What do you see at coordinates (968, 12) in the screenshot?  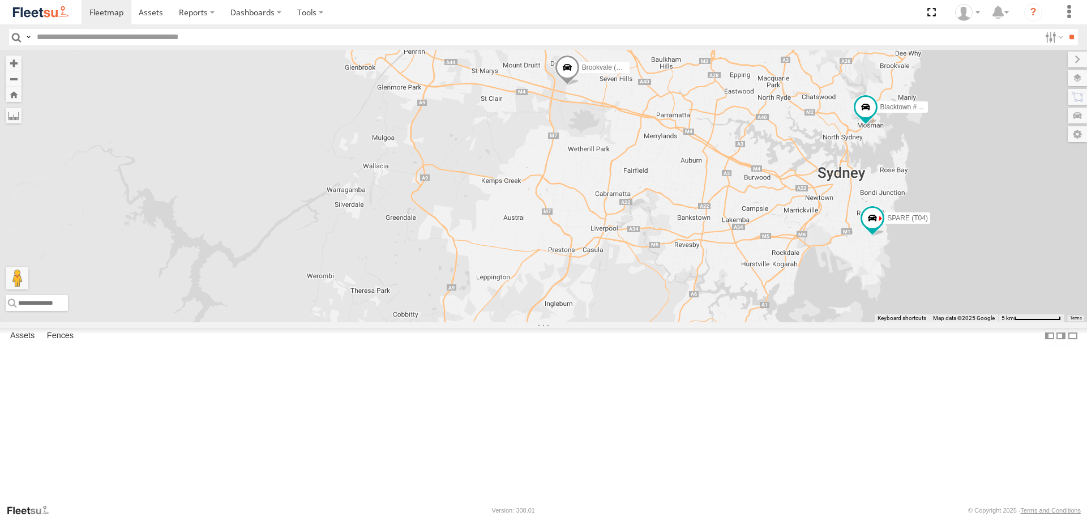 I see `div: Matt Mayall` at bounding box center [968, 12].